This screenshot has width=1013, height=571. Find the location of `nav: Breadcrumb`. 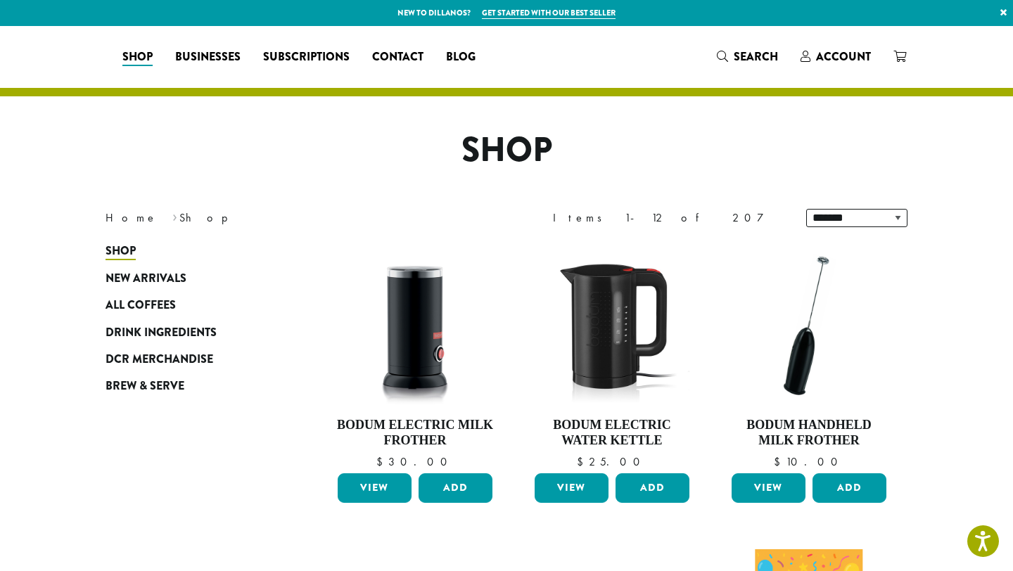

nav: Breadcrumb is located at coordinates (296, 218).